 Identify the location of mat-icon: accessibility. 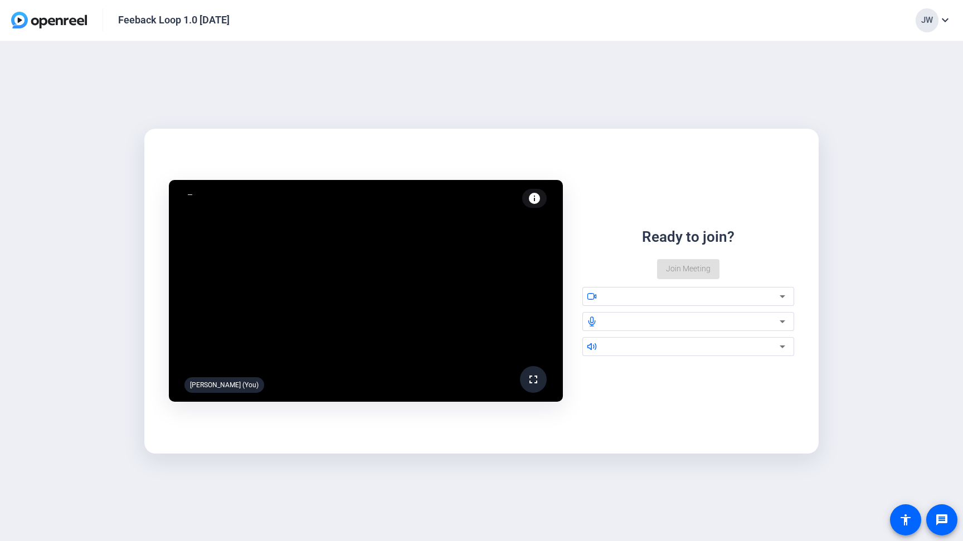
(906, 520).